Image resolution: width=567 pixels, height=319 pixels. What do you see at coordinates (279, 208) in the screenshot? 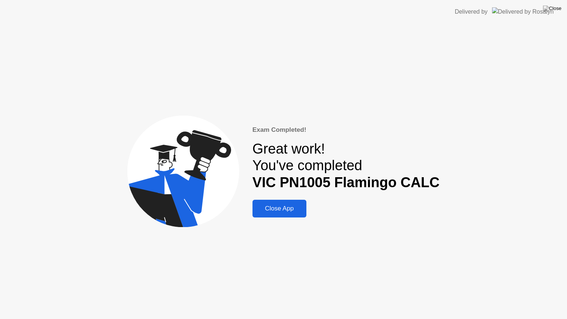
I see `div: Close App` at bounding box center [279, 208].